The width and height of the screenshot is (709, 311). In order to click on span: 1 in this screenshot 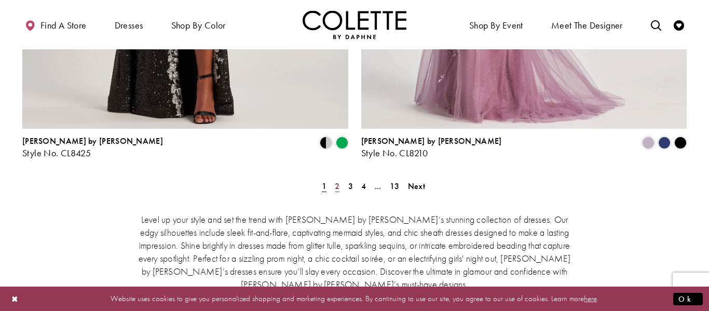, I will do `click(324, 186)`.